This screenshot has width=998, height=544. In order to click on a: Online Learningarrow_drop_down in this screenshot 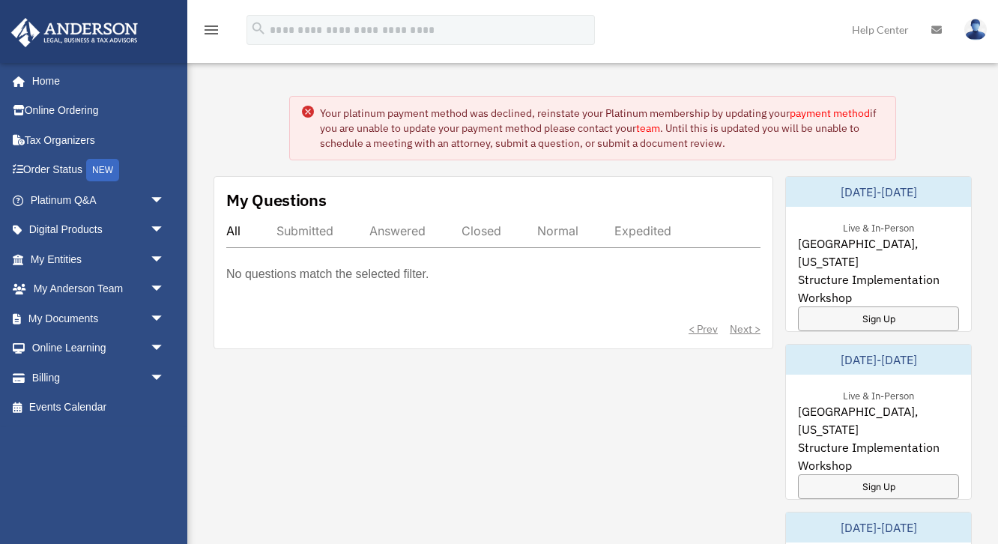, I will do `click(99, 348)`.